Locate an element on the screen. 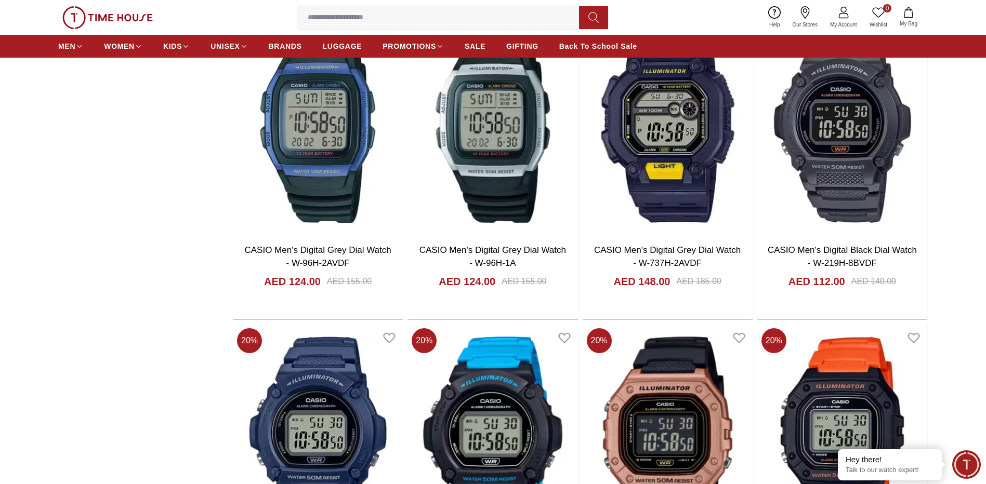 The image size is (986, 484). a: UNISEX is located at coordinates (229, 46).